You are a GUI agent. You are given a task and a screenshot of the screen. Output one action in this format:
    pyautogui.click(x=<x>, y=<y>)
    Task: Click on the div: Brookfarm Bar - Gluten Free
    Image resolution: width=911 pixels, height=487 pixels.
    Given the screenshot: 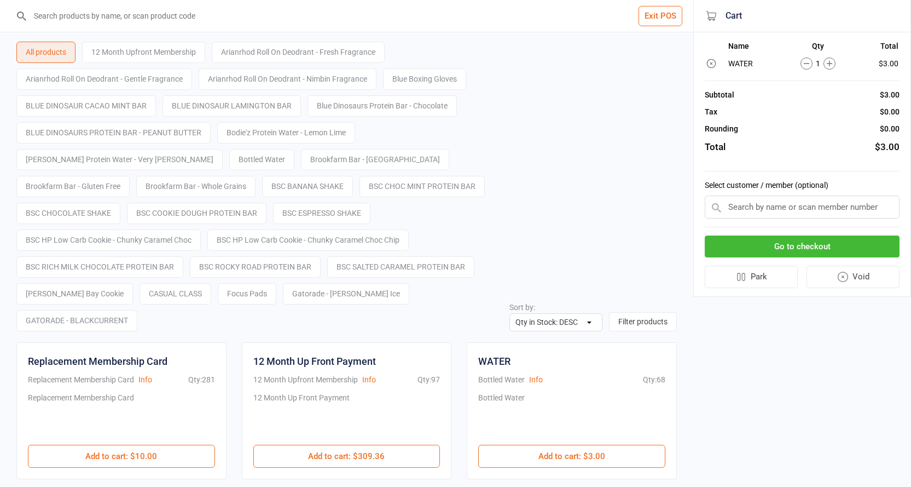 What is the action you would take?
    pyautogui.click(x=73, y=186)
    